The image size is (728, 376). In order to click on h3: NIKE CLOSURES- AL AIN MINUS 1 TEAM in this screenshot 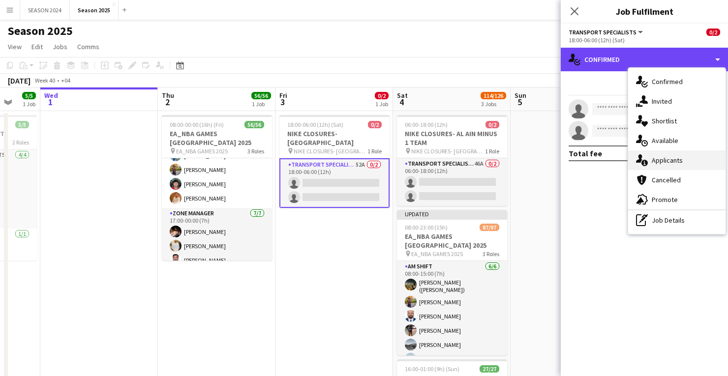, I will do `click(452, 138)`.